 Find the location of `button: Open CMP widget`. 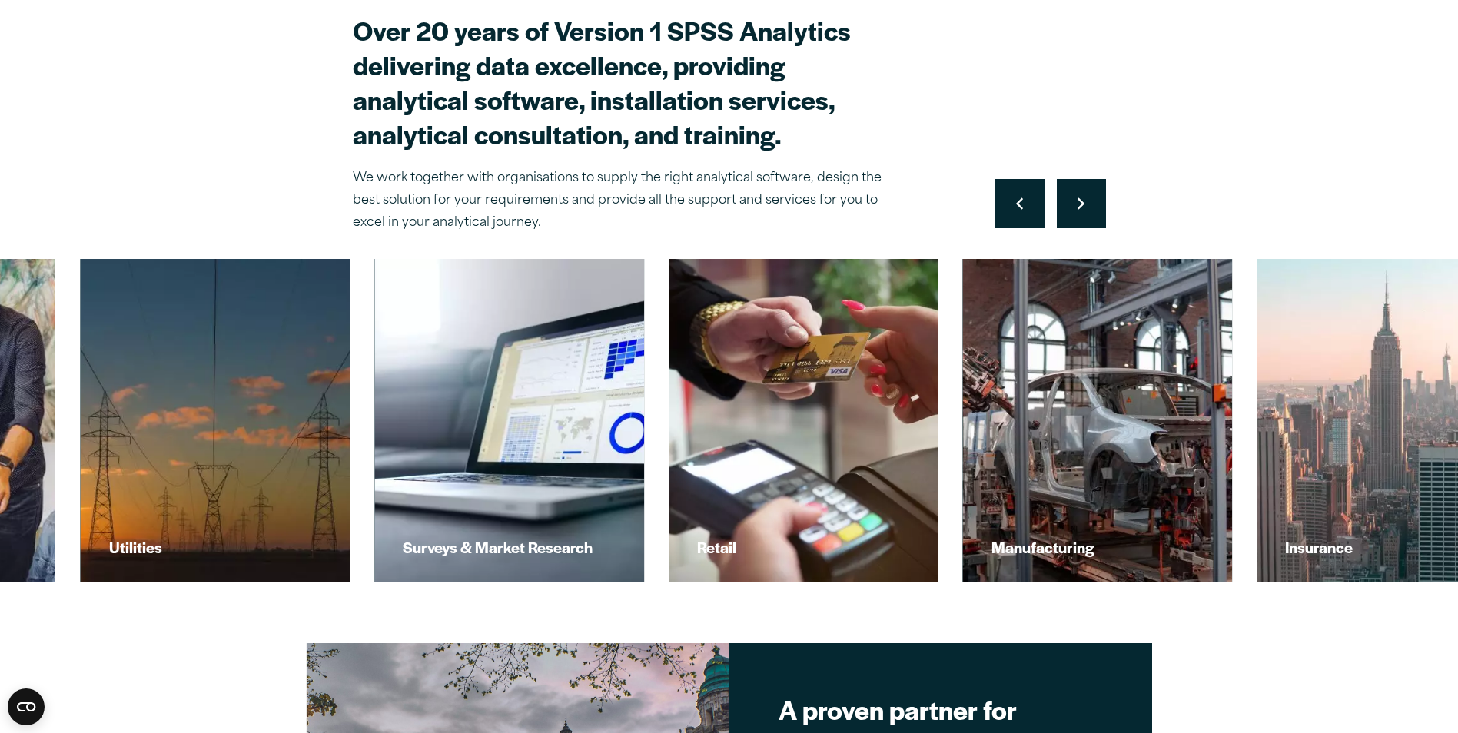

button: Open CMP widget is located at coordinates (26, 707).